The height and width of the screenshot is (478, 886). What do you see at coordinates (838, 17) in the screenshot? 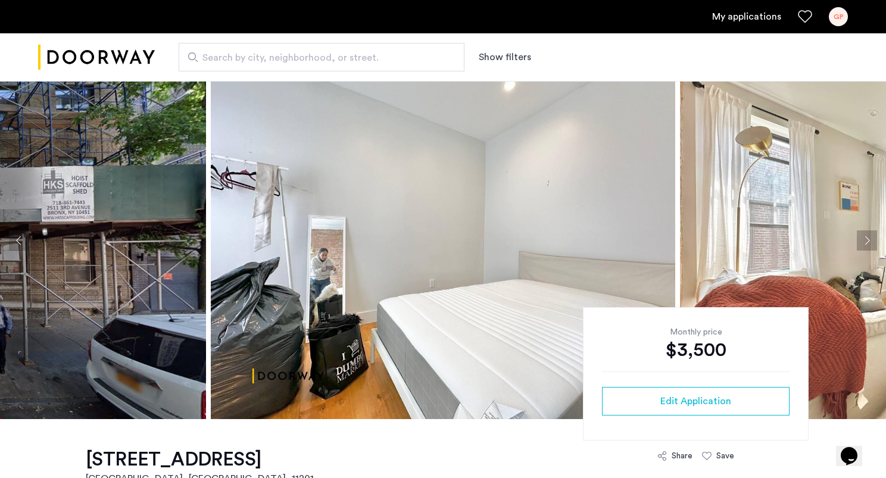
I see `div: GP` at bounding box center [838, 17].